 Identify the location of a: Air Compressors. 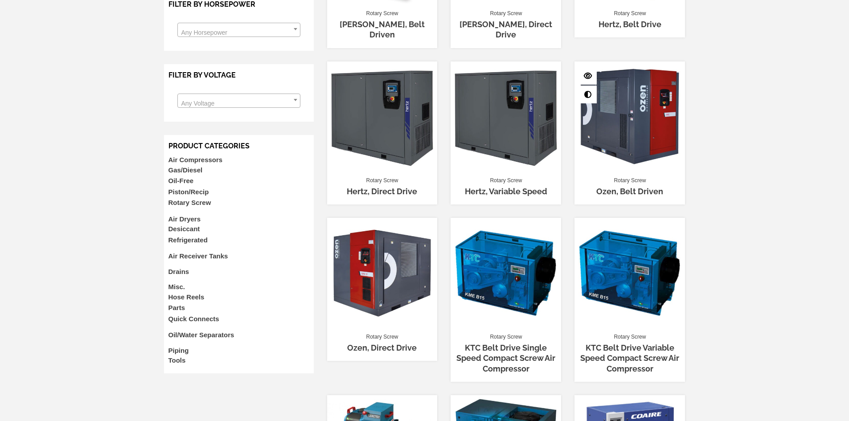
(196, 159).